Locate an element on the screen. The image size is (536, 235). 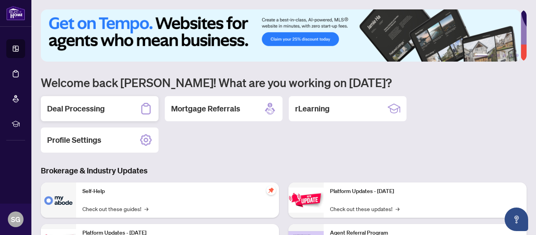
p: Self-Help is located at coordinates (177, 191).